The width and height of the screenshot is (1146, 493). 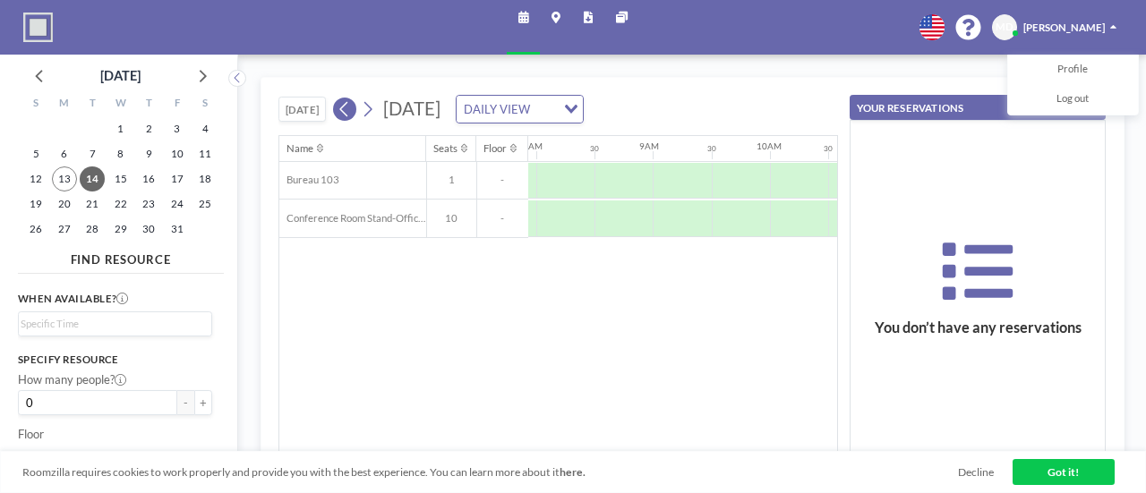 What do you see at coordinates (149, 154) in the screenshot?
I see `span: Thursday, October 9, 2025` at bounding box center [149, 154].